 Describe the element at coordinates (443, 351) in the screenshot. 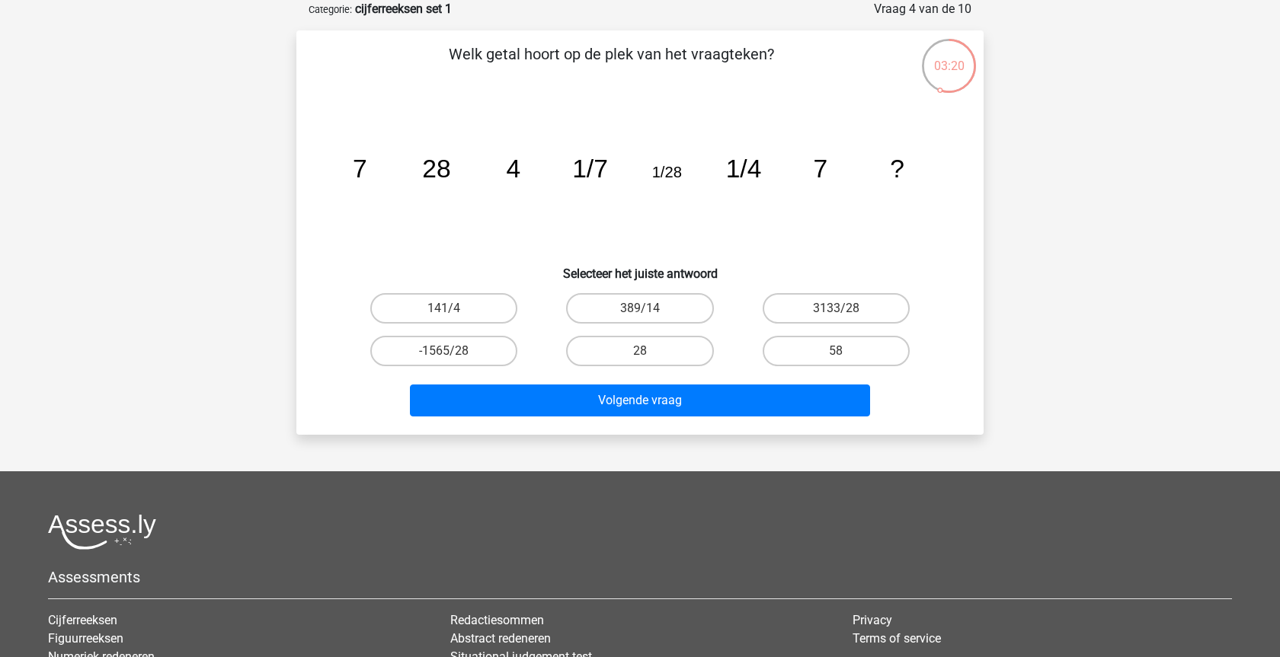

I see `label: -1565/28` at that location.